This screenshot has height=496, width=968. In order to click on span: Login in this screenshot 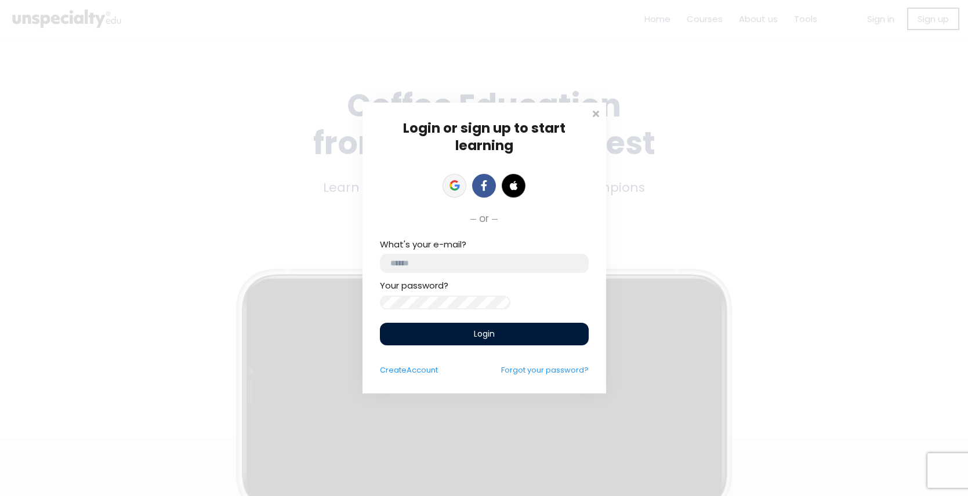, I will do `click(484, 334)`.